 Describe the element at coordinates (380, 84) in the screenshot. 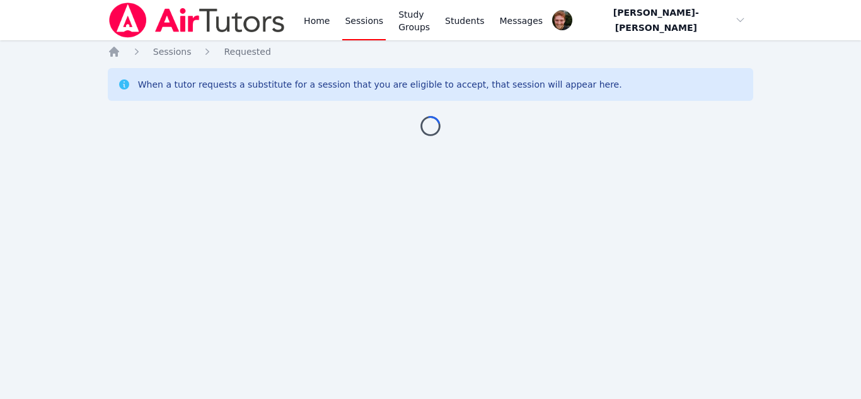

I see `div: When a tutor requests a substitute for a session that you are eligible to accept, that session wi...` at that location.